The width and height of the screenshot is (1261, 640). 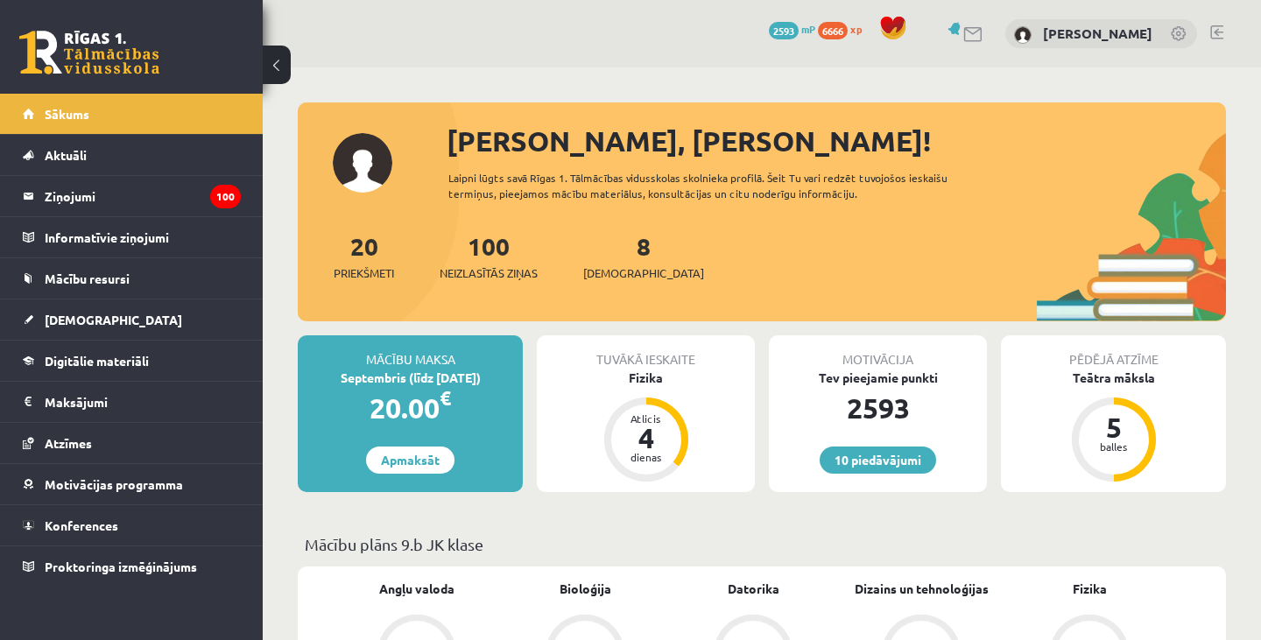 I want to click on span: Digitālie materiāli, so click(x=96, y=361).